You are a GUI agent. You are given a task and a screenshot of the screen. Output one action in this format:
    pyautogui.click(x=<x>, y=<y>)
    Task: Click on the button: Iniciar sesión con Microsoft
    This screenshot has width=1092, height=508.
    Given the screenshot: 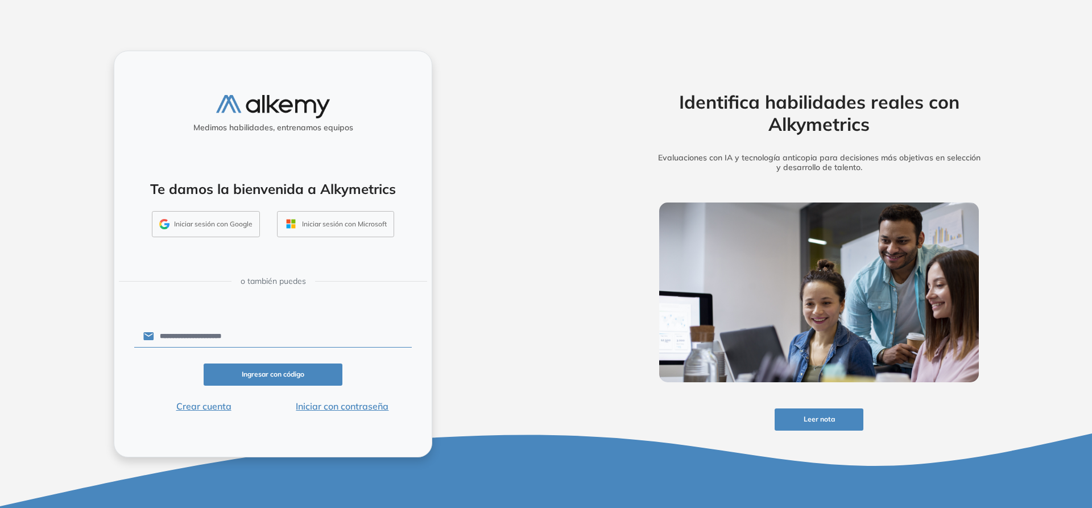 What is the action you would take?
    pyautogui.click(x=336, y=224)
    